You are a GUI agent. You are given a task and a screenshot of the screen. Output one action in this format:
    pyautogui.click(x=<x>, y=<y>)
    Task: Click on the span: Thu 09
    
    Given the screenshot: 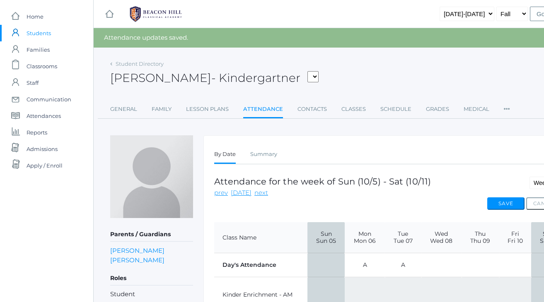 What is the action you would take?
    pyautogui.click(x=480, y=241)
    